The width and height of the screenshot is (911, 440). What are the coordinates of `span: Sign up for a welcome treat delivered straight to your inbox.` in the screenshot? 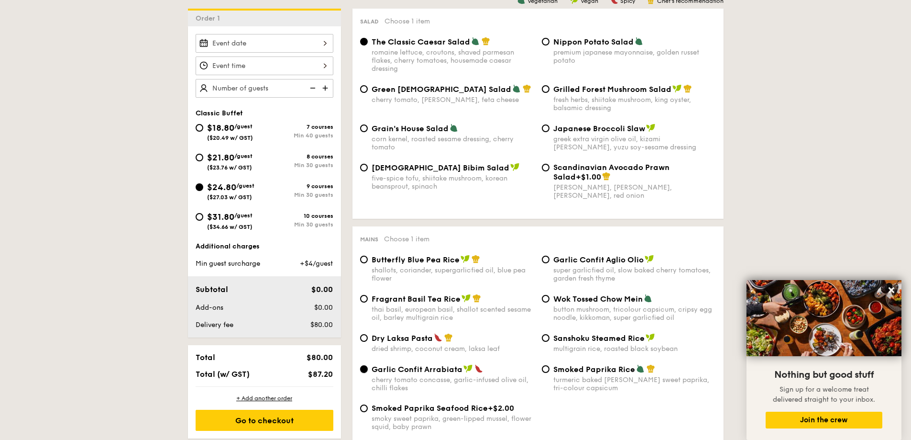 It's located at (824, 394).